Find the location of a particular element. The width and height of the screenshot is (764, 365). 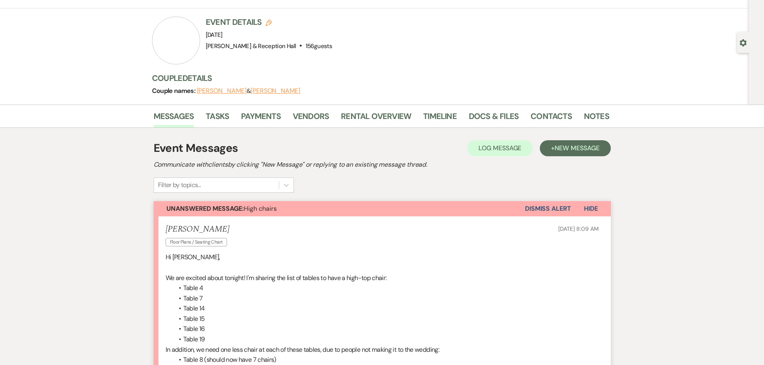

h3: Couple Details is located at coordinates (377, 78).